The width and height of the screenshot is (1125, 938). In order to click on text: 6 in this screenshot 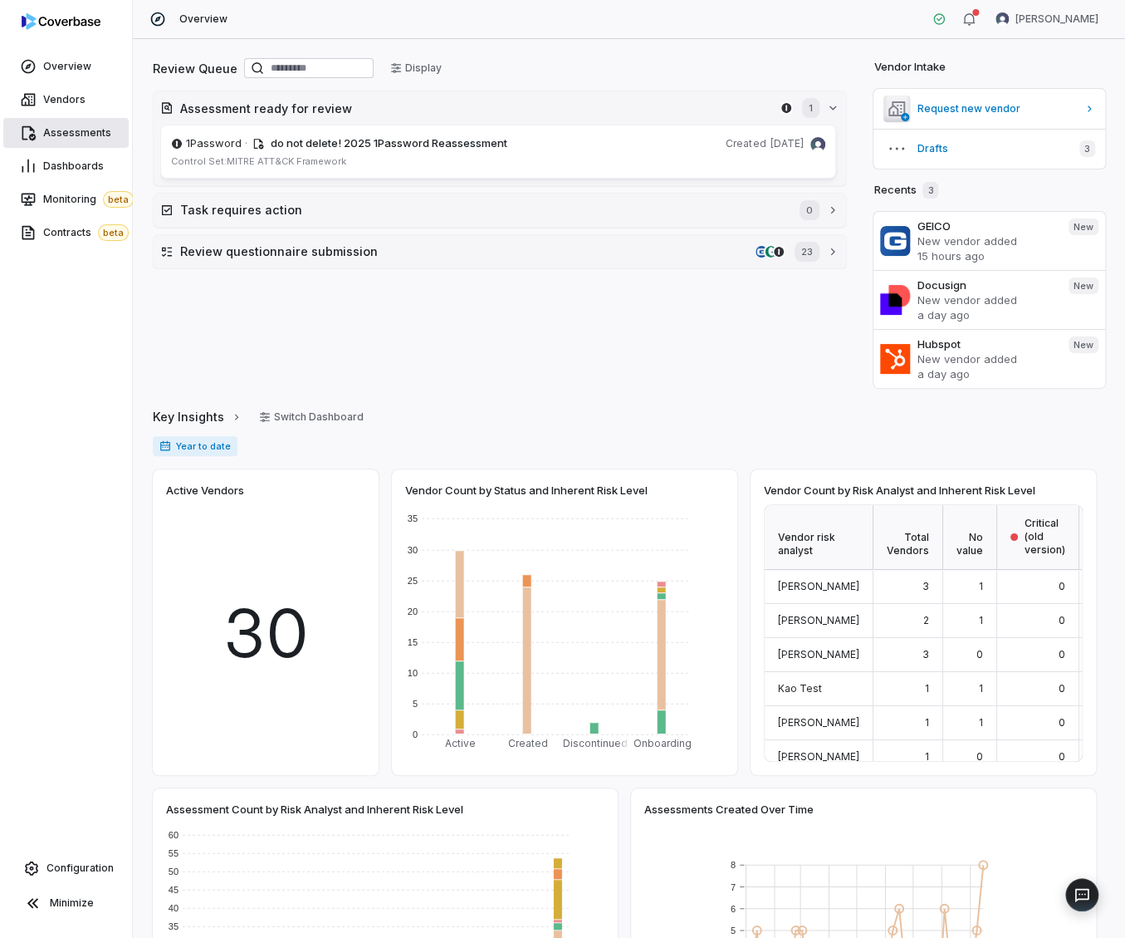, I will do `click(733, 909)`.